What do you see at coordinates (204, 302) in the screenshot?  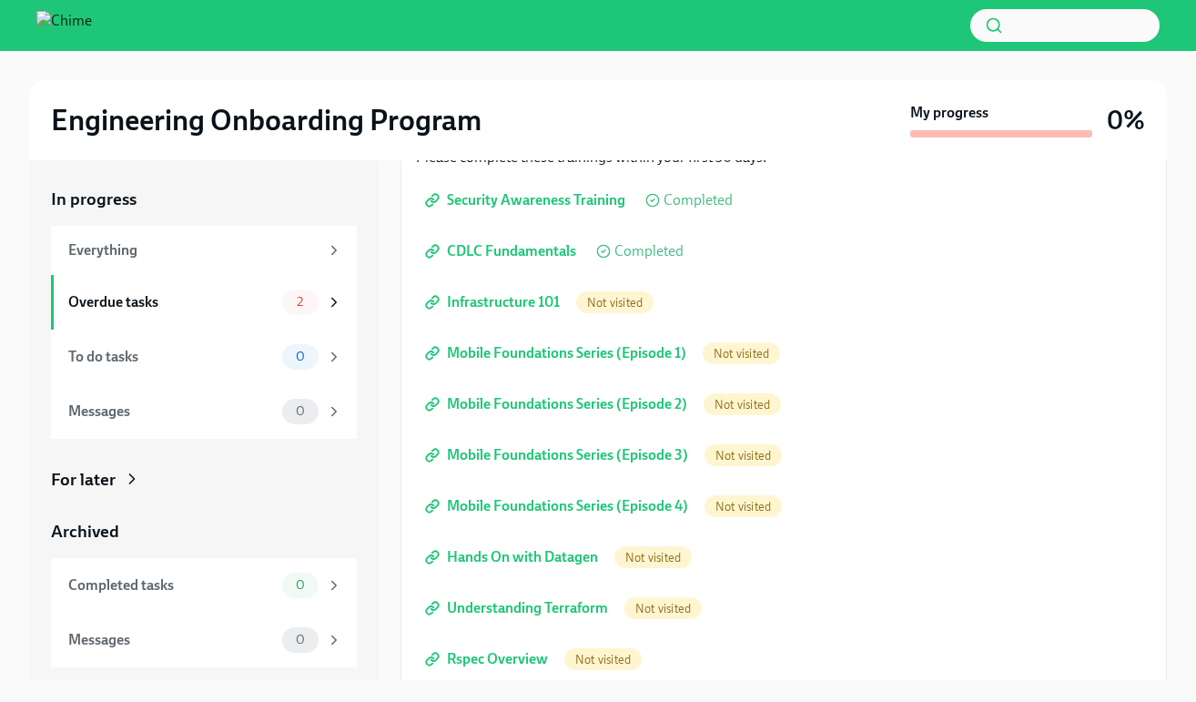 I see `a: Overdue tasks2` at bounding box center [204, 302].